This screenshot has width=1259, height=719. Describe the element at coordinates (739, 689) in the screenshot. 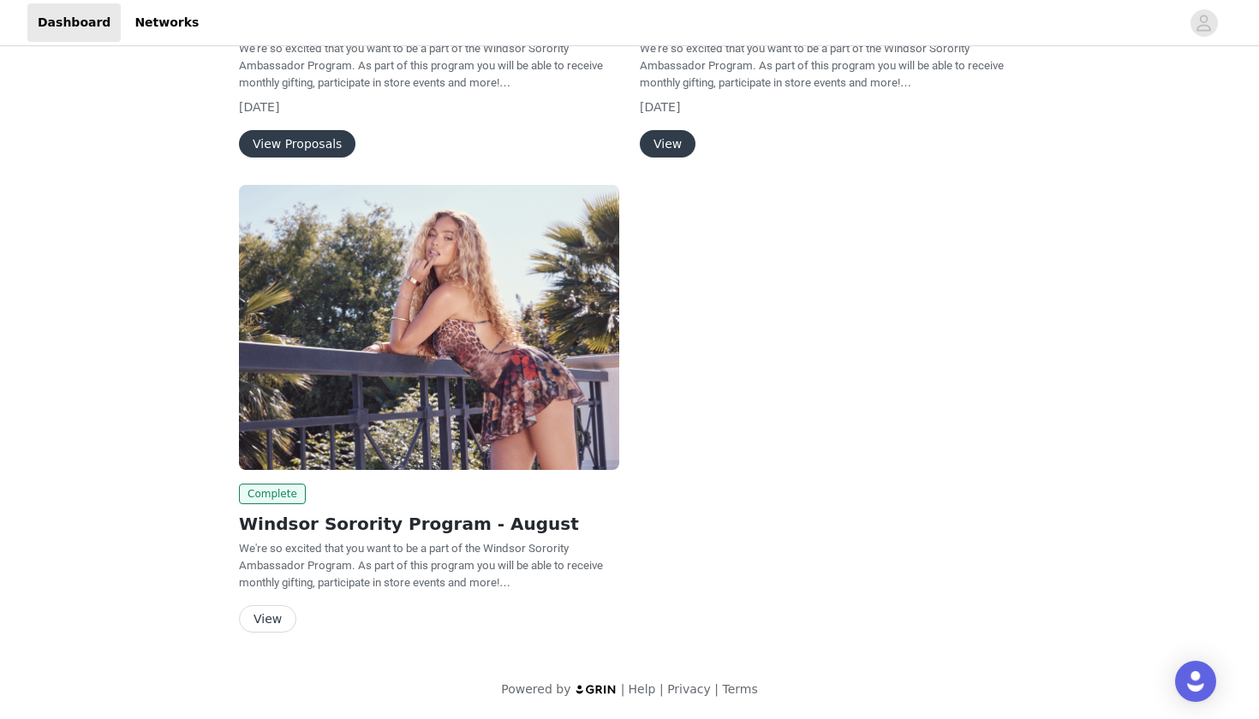

I see `a: Terms` at that location.